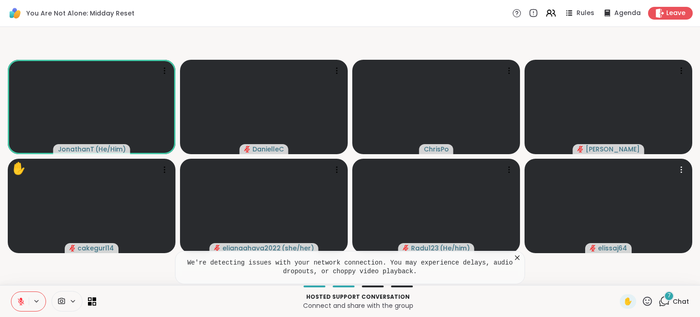 The width and height of the screenshot is (700, 317). I want to click on span: DanielleC, so click(268, 149).